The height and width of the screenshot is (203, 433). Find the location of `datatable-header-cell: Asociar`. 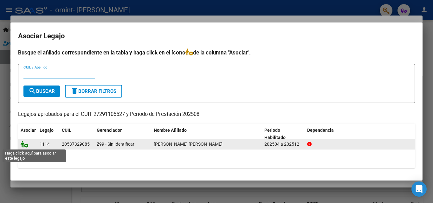

datatable-header-cell: Asociar is located at coordinates (28, 134).